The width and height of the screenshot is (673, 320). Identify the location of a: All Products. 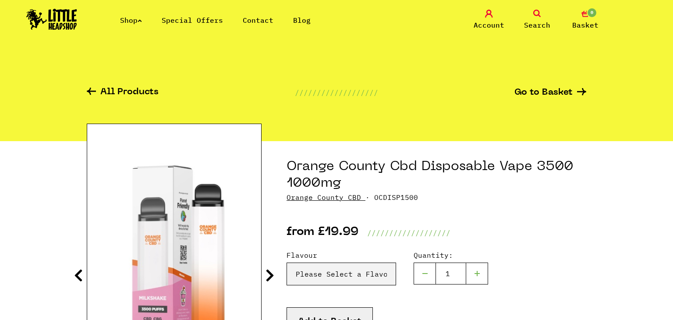
(123, 92).